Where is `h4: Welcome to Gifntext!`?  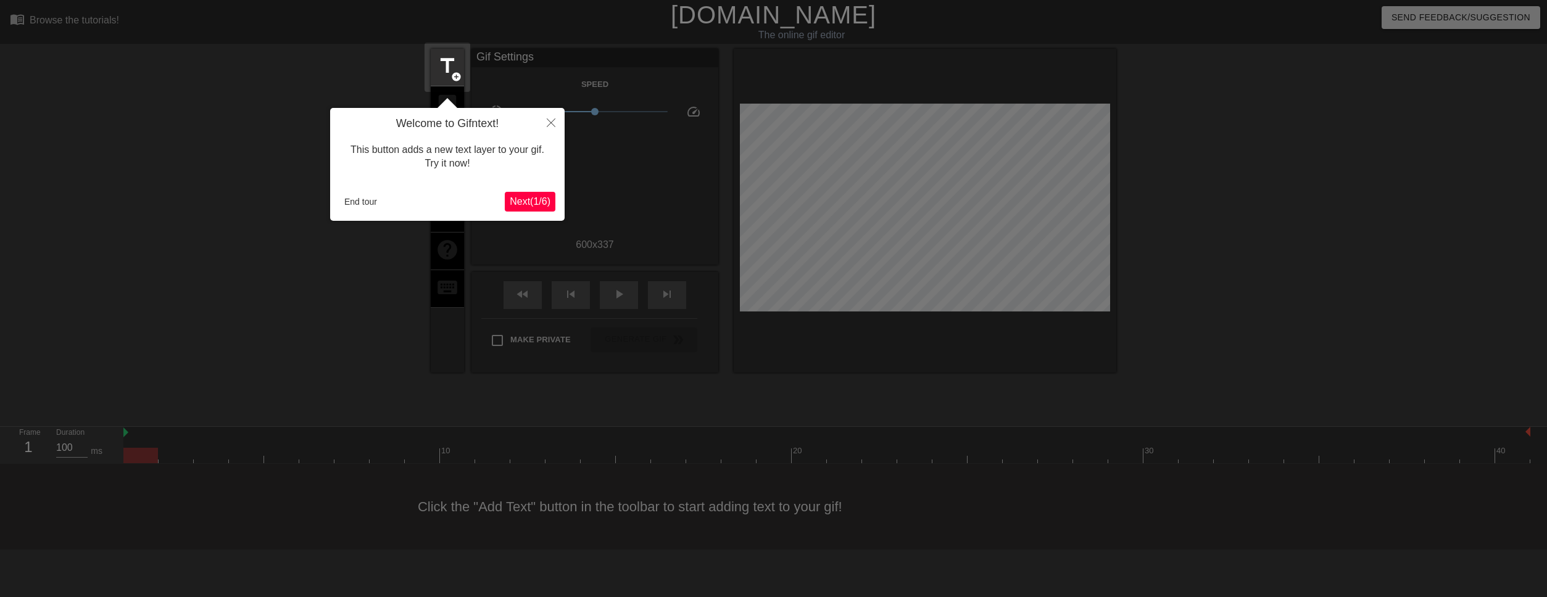 h4: Welcome to Gifntext! is located at coordinates (447, 124).